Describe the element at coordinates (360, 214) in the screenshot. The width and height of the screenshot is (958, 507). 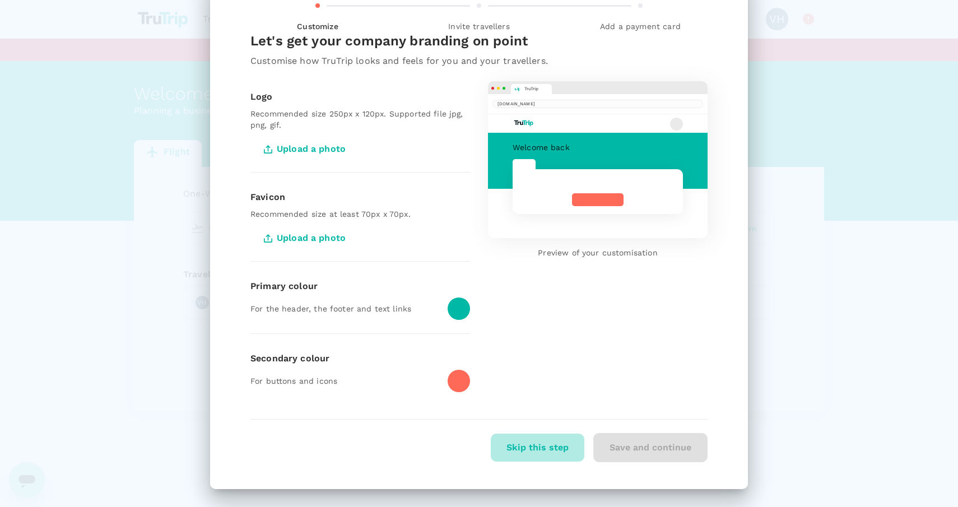
I see `p: Recommended size at least 70px x 70px.` at that location.